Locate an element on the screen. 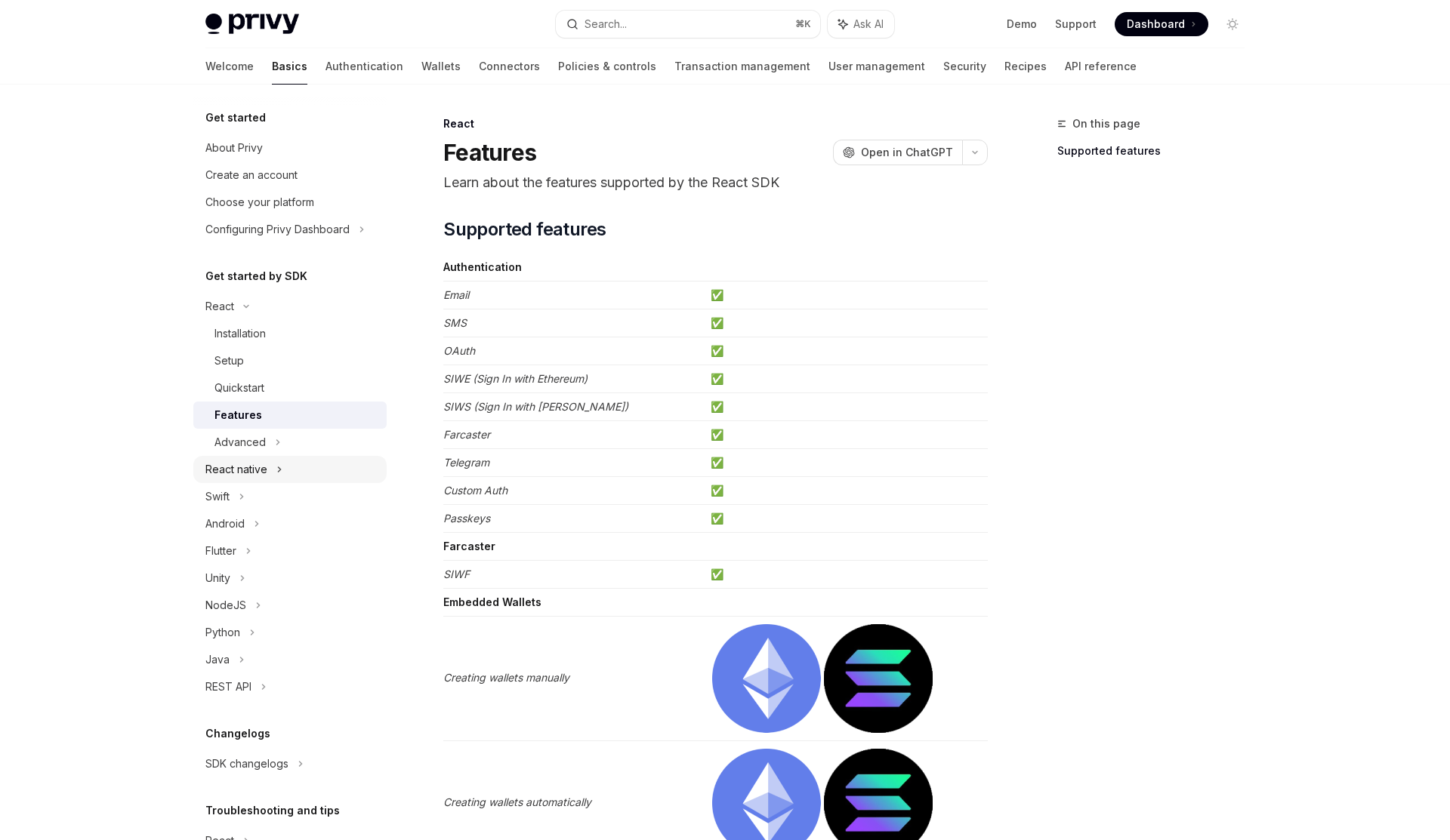 Image resolution: width=1450 pixels, height=840 pixels. a: About Privy is located at coordinates (290, 148).